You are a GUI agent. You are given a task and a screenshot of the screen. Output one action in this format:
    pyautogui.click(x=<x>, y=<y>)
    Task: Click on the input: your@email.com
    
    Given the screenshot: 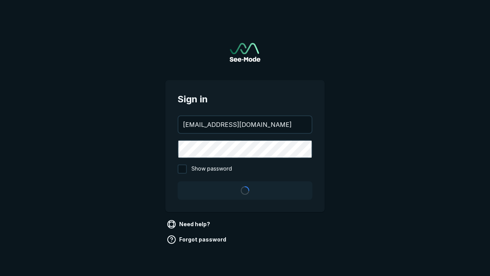 What is the action you would take?
    pyautogui.click(x=245, y=124)
    